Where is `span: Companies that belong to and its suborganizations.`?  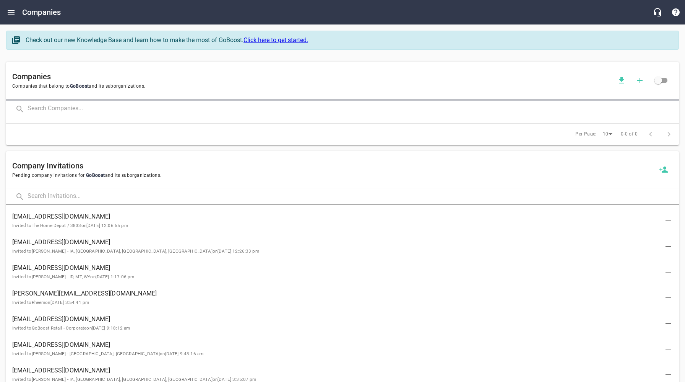
span: Companies that belong to and its suborganizations. is located at coordinates (312, 86).